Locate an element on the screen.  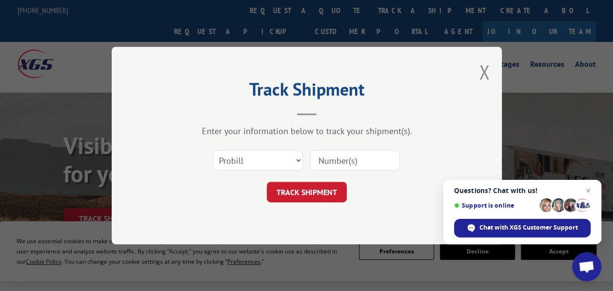
div: Enter your information below to track your shipment(s). is located at coordinates (307, 131).